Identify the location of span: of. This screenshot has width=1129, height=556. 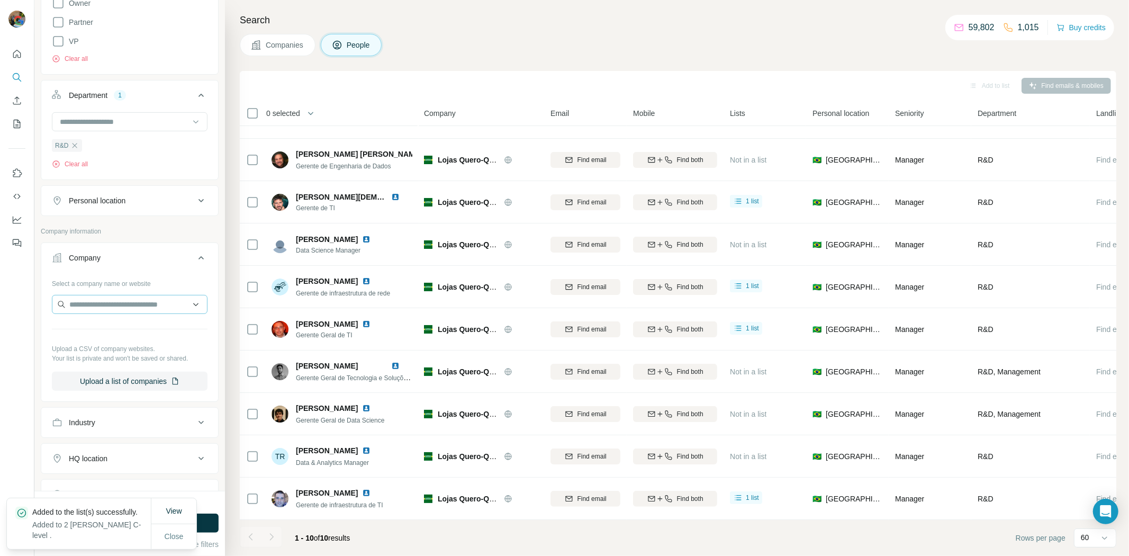
(317, 538).